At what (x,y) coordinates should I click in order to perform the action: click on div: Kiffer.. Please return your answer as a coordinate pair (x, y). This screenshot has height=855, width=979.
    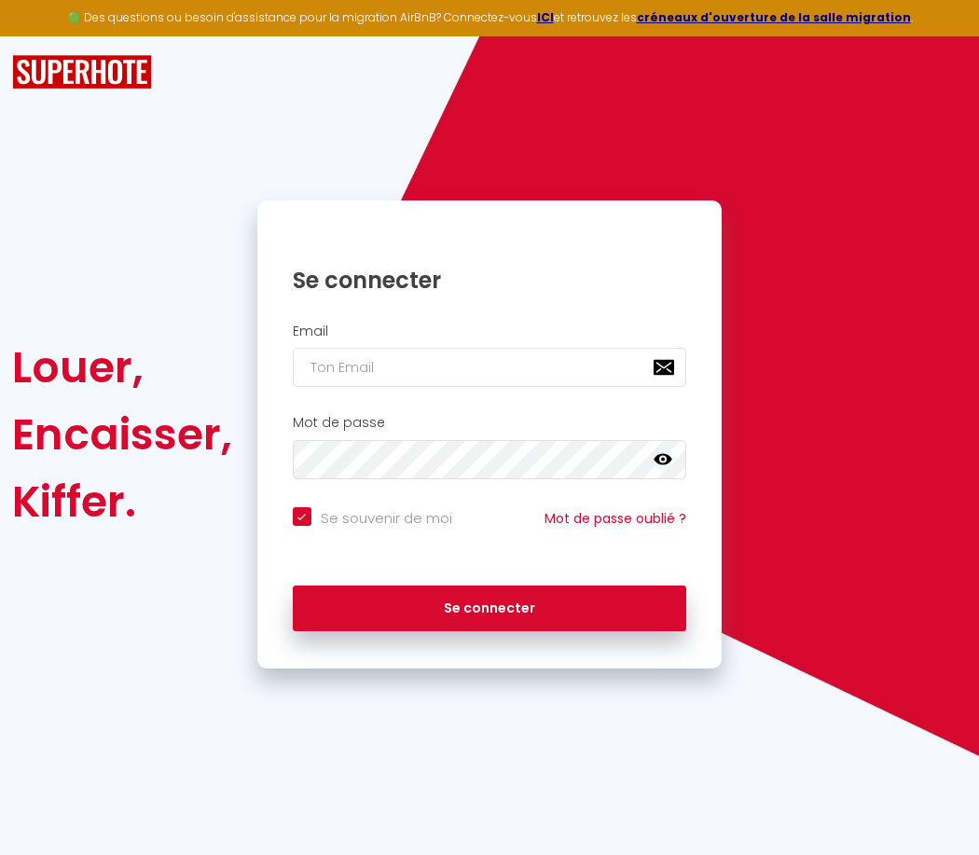
    Looking at the image, I should click on (122, 501).